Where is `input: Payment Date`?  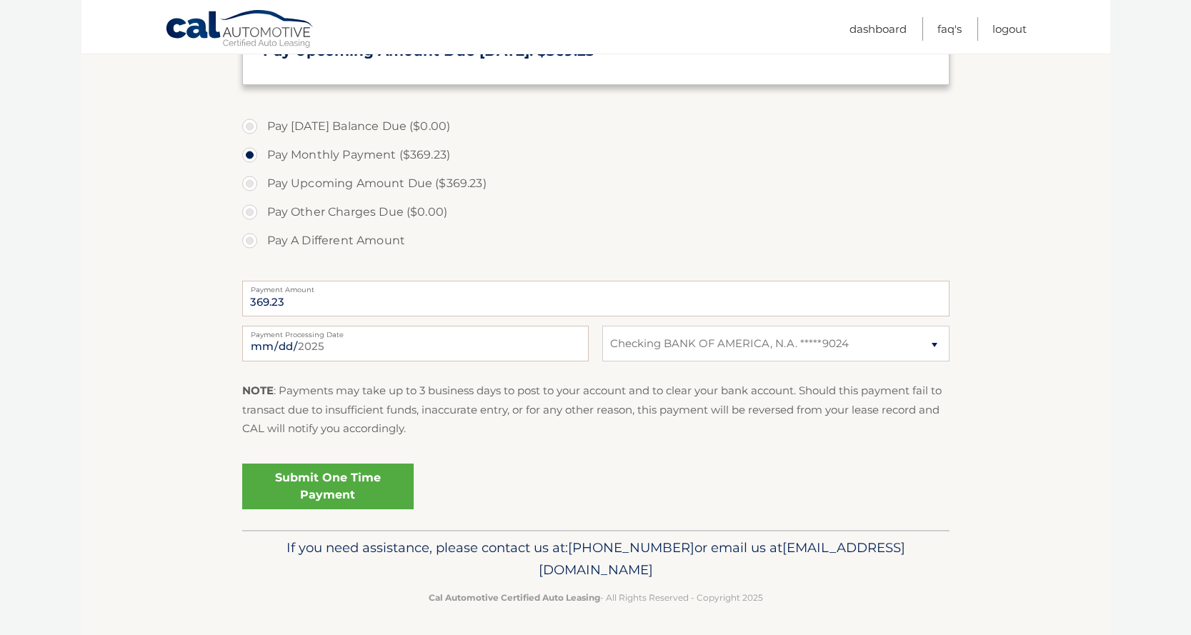
input: Payment Date is located at coordinates (415, 344).